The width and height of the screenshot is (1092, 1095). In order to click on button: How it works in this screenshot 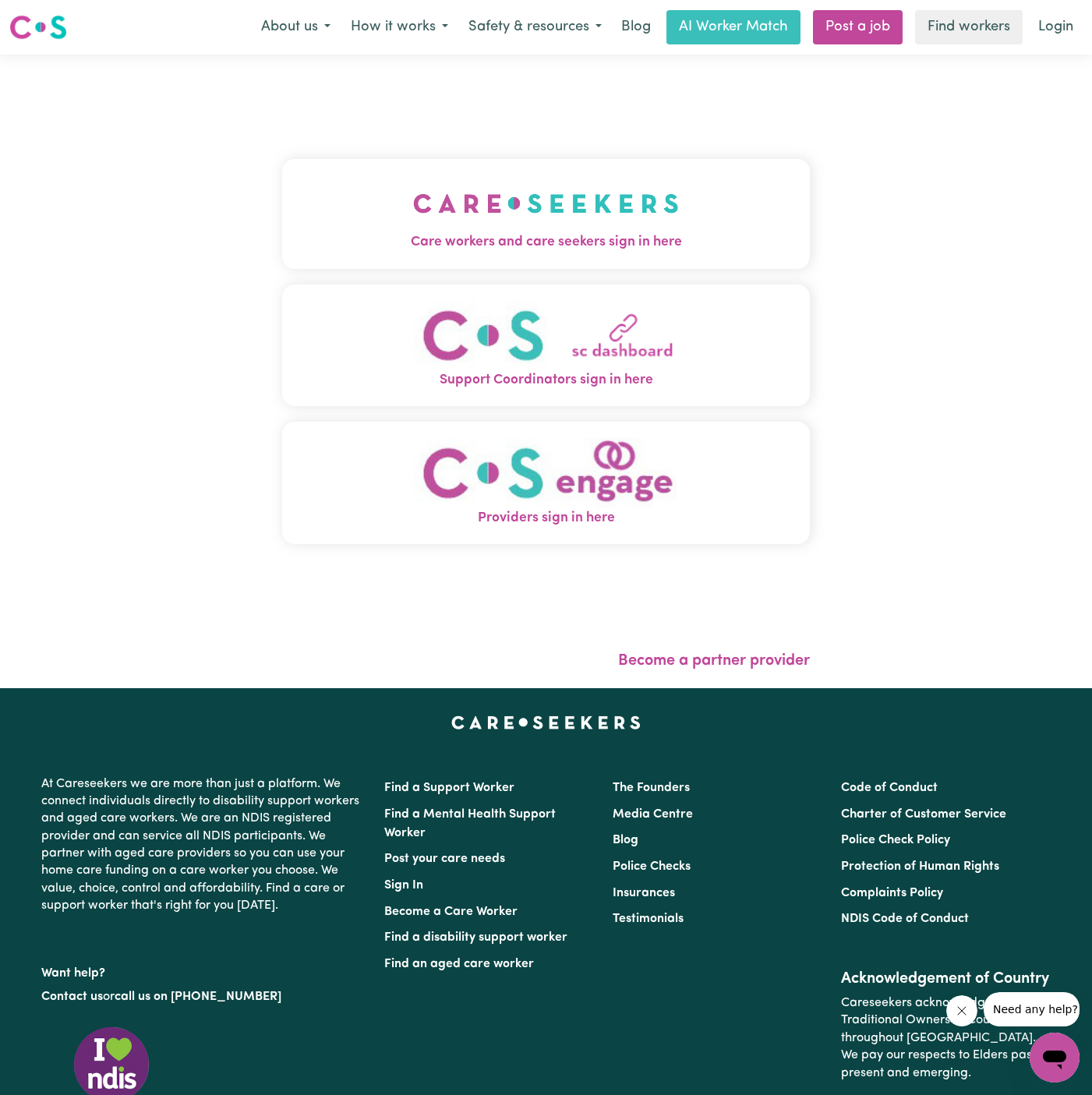, I will do `click(399, 27)`.